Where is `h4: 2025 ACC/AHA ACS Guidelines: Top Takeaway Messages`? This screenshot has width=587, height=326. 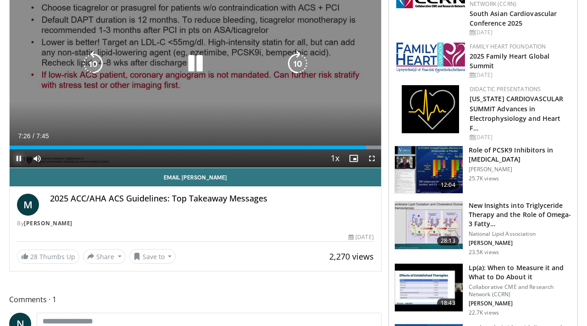
h4: 2025 ACC/AHA ACS Guidelines: Top Takeaway Messages is located at coordinates (212, 199).